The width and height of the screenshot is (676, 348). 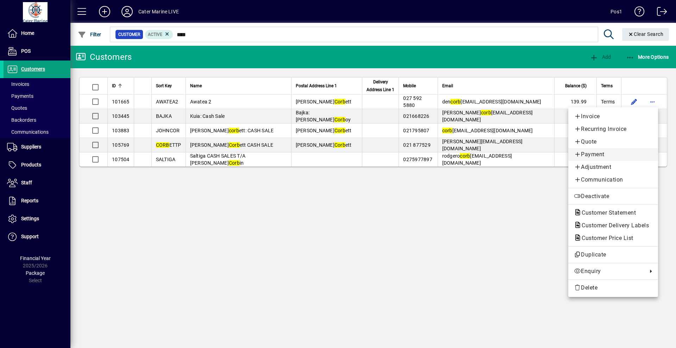 What do you see at coordinates (613, 129) in the screenshot?
I see `span: Recurring Invoice` at bounding box center [613, 129].